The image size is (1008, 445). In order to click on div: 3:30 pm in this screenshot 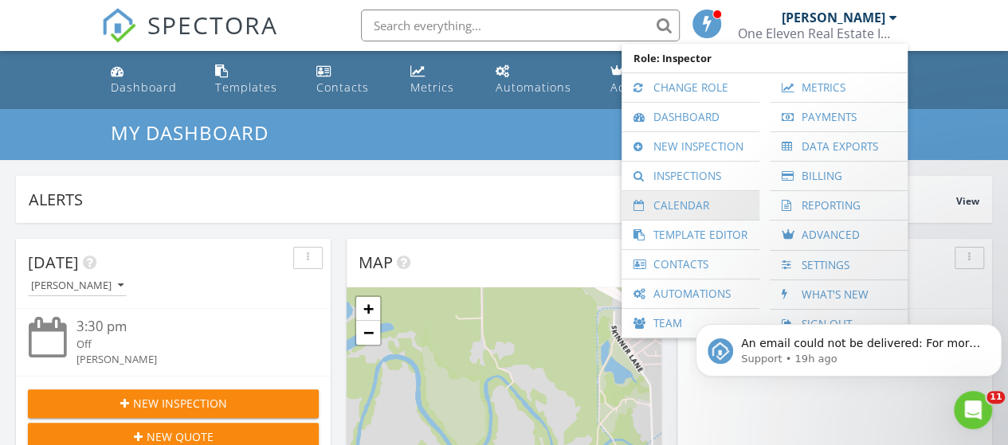, I will do `click(186, 327)`.